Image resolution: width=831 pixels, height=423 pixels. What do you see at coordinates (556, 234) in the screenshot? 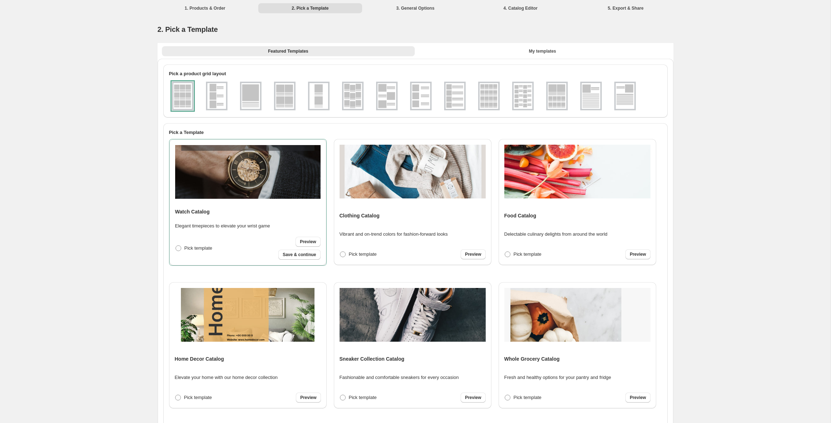
I see `p: Delectable culinary delights from around the world` at bounding box center [556, 234].